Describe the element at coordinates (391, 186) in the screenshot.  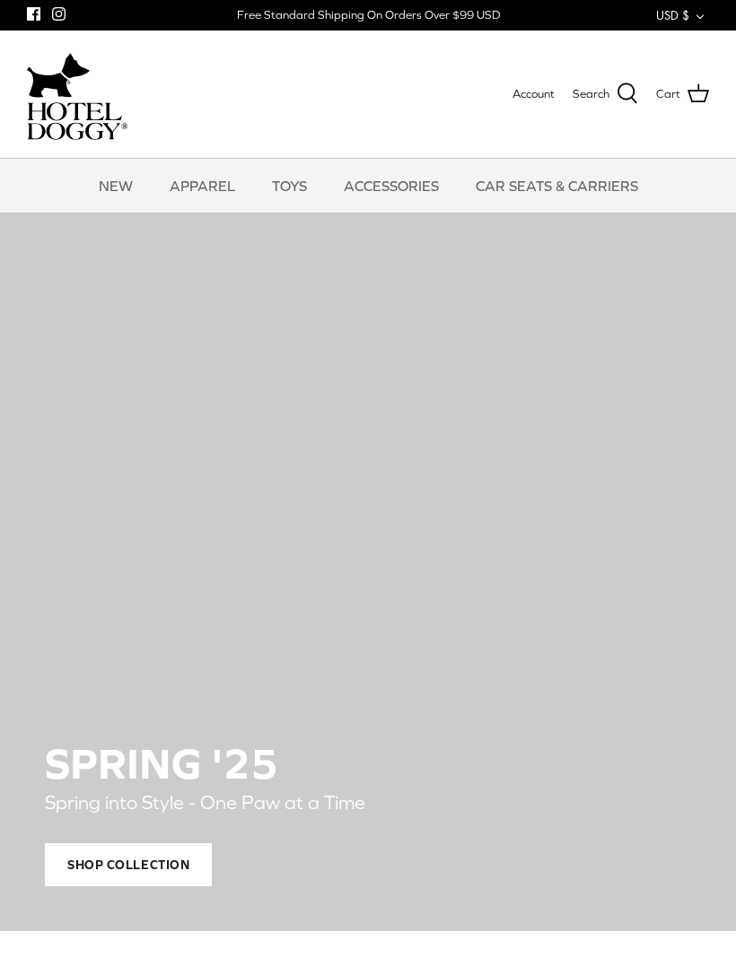
I see `a: ACCESSORIES` at that location.